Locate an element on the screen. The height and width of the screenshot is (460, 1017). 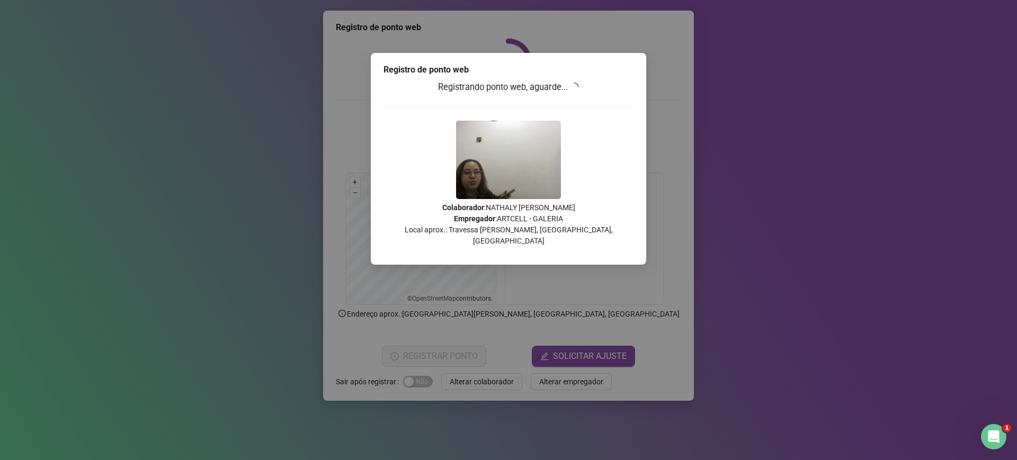
h3: Registrando ponto web, aguarde... is located at coordinates (508, 87).